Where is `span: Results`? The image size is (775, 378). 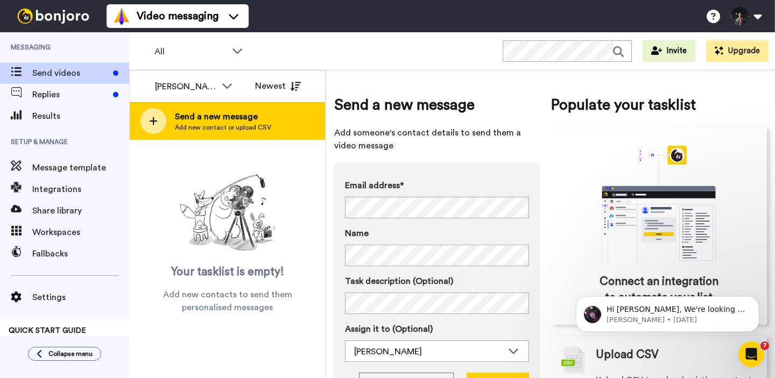 span: Results is located at coordinates (81, 116).